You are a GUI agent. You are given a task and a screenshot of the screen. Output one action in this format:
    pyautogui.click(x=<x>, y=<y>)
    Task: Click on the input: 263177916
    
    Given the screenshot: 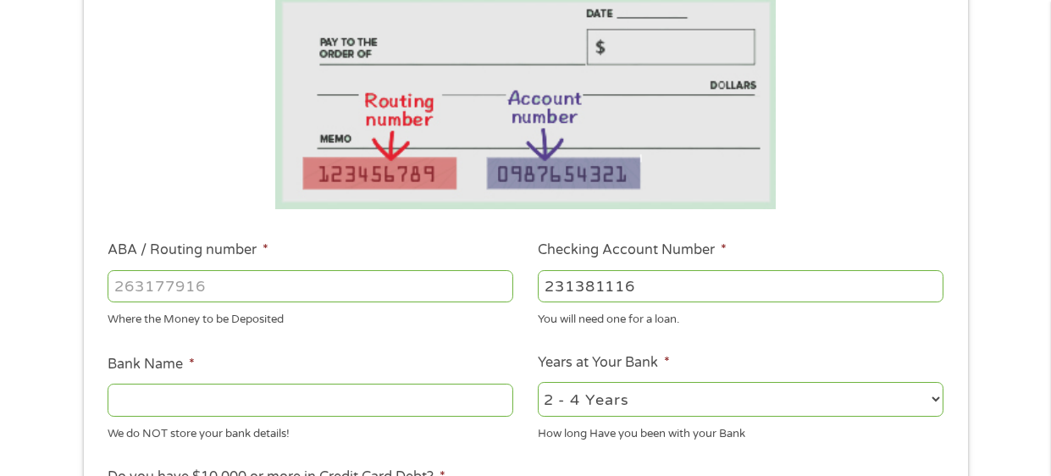 What is the action you would take?
    pyautogui.click(x=310, y=286)
    